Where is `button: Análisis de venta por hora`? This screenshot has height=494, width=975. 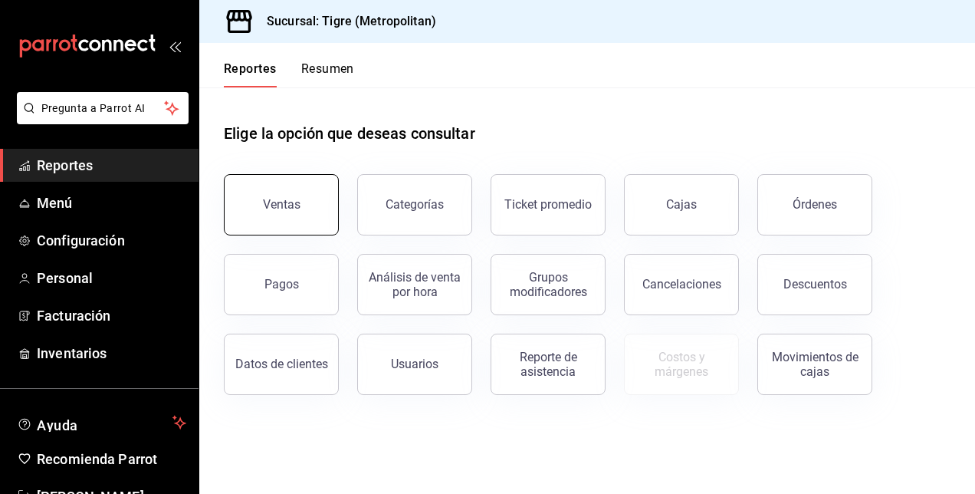
button: Análisis de venta por hora is located at coordinates (415, 284).